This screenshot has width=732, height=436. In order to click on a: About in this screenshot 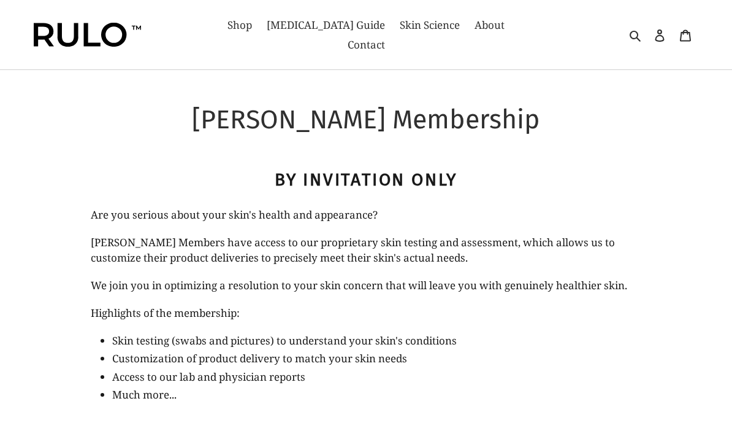, I will do `click(490, 25)`.